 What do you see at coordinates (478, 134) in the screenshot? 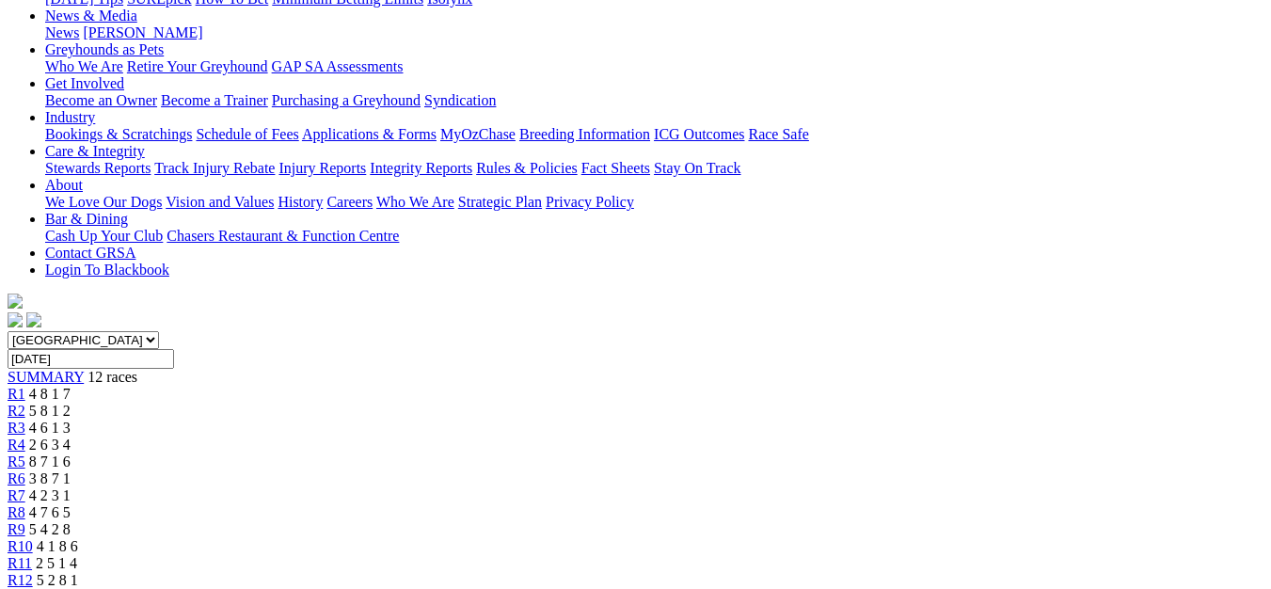
I see `a: MyOzChase` at bounding box center [478, 134].